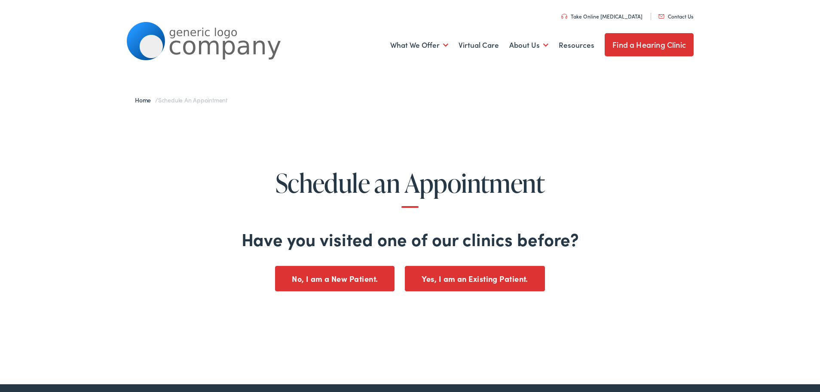  What do you see at coordinates (335, 278) in the screenshot?
I see `button: No, I am a New Patient.` at bounding box center [335, 278].